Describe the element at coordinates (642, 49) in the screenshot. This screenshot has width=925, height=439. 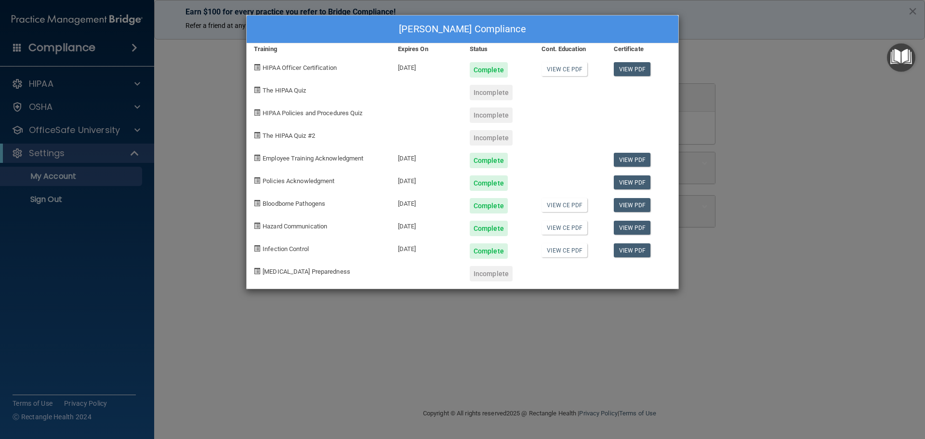
I see `div: Certificate` at that location.